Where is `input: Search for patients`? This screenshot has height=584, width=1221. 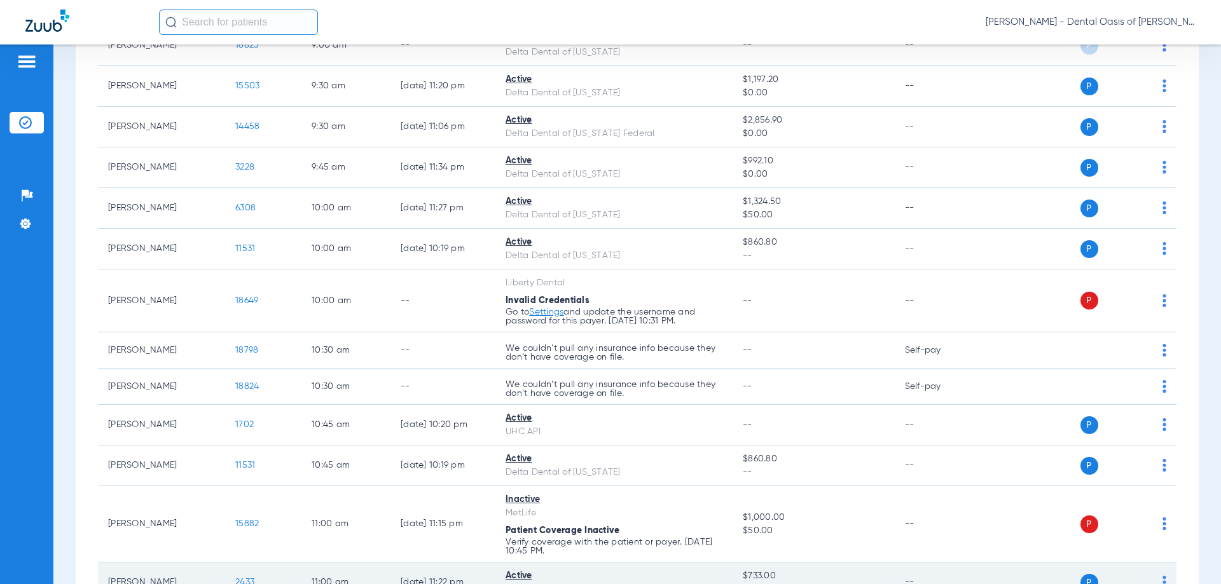
input: Search for patients is located at coordinates (238, 22).